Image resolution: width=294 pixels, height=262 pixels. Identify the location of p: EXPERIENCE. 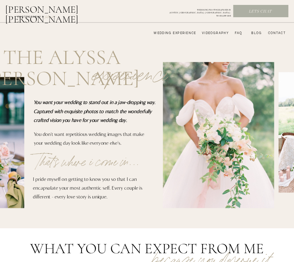
(130, 68).